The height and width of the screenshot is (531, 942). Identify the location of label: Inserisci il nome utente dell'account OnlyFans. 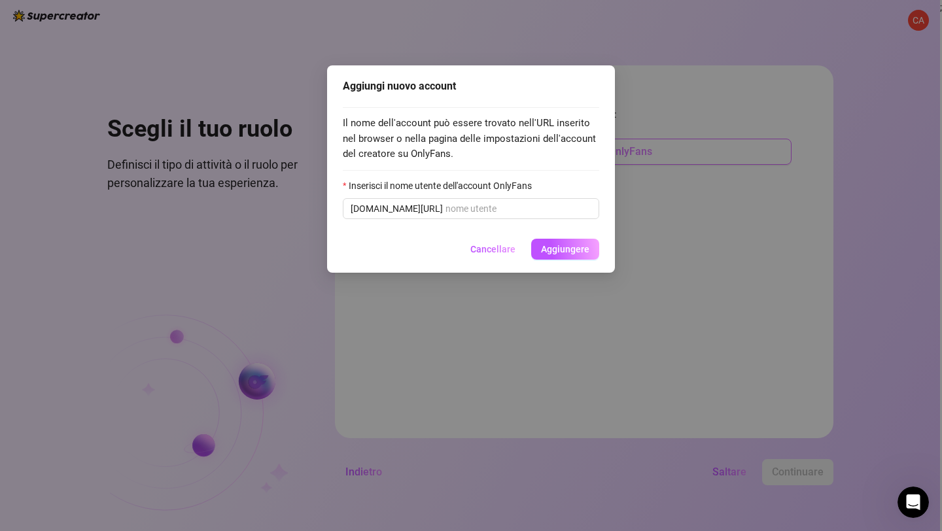
(441, 186).